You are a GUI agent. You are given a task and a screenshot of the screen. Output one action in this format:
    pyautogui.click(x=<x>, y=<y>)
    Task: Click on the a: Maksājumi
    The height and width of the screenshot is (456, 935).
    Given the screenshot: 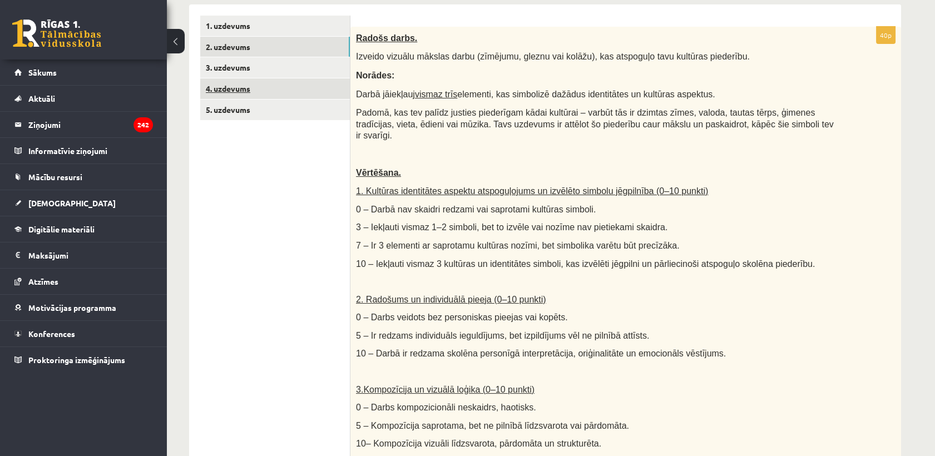 What is the action you would take?
    pyautogui.click(x=83, y=255)
    